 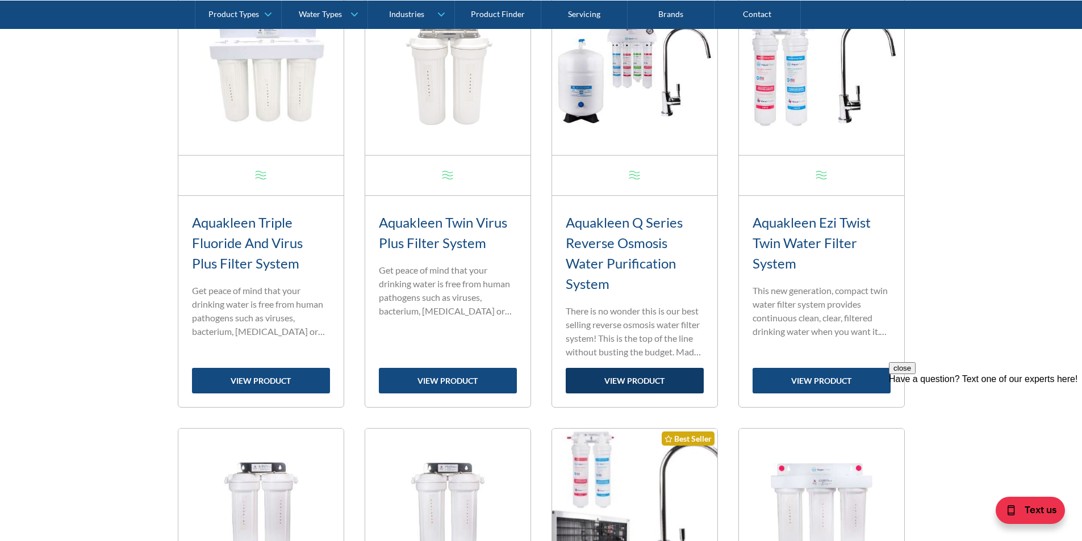 I want to click on p: There is no wonder this is our best selling reverse osmosis water filter system! This is the top ..., so click(x=635, y=332).